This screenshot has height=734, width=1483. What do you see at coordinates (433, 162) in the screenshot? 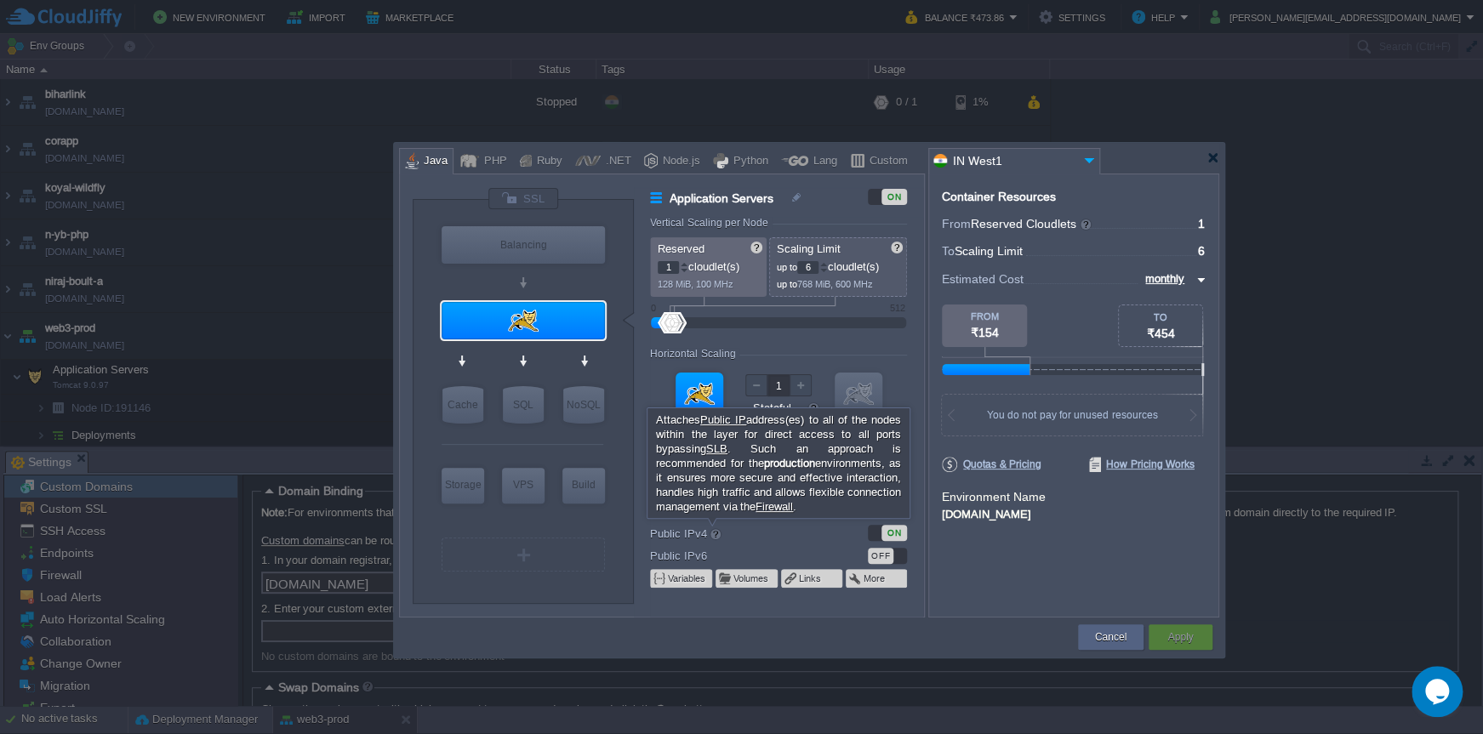
I see `div: Java` at bounding box center [433, 162].